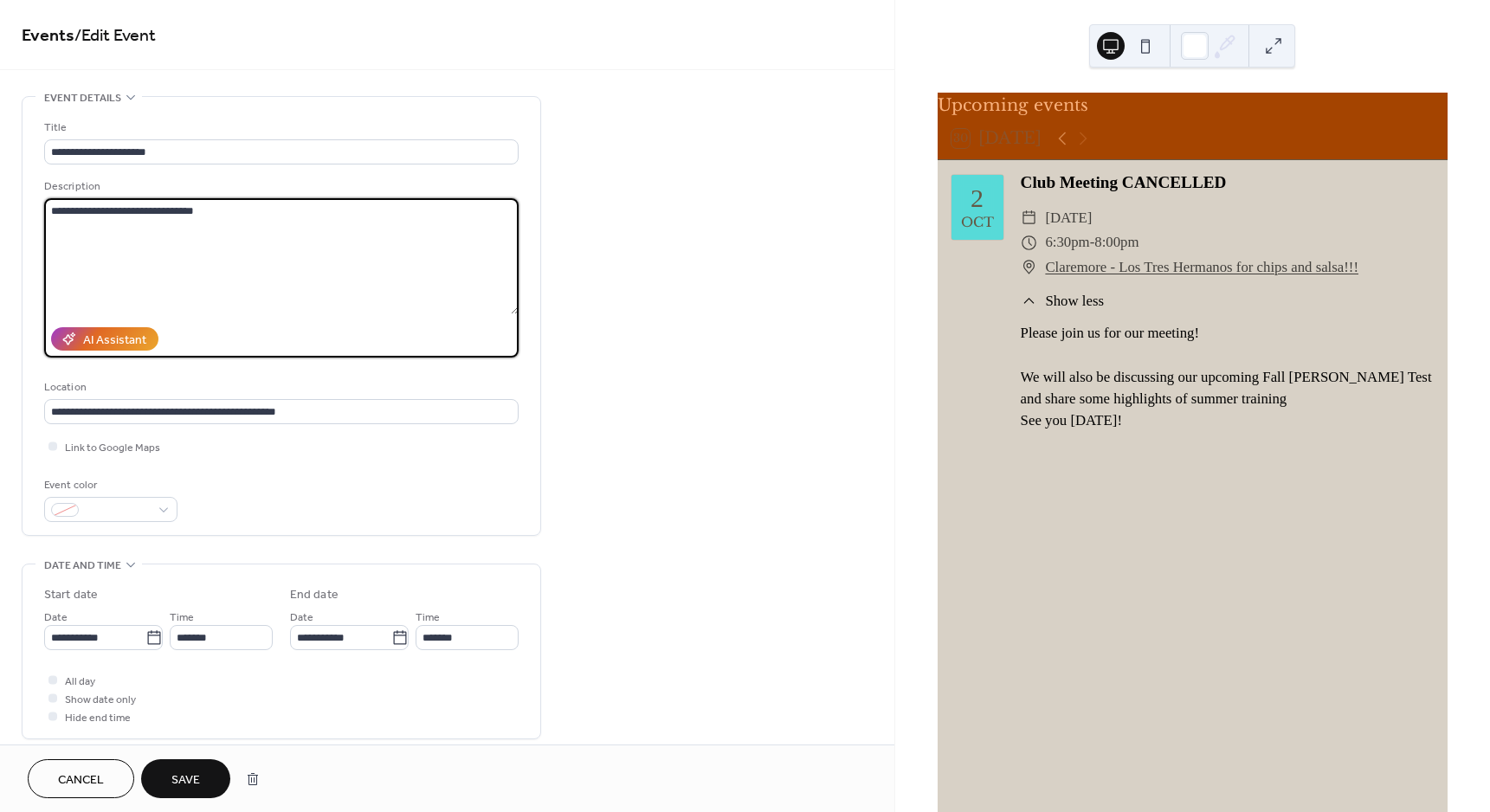  What do you see at coordinates (1192, 105) in the screenshot?
I see `div: Upcoming events` at bounding box center [1192, 105].